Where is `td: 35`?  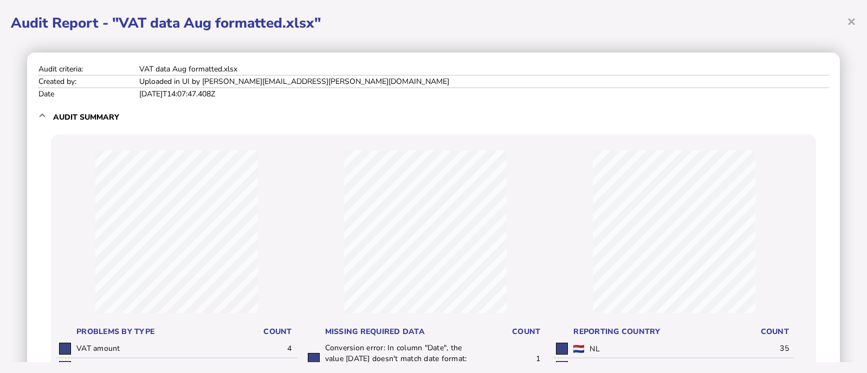 td: 35 is located at coordinates (763, 349).